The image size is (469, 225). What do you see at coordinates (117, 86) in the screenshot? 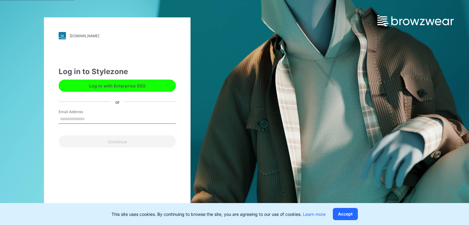
I see `button: Log in with Enterprise SSO` at bounding box center [117, 86].